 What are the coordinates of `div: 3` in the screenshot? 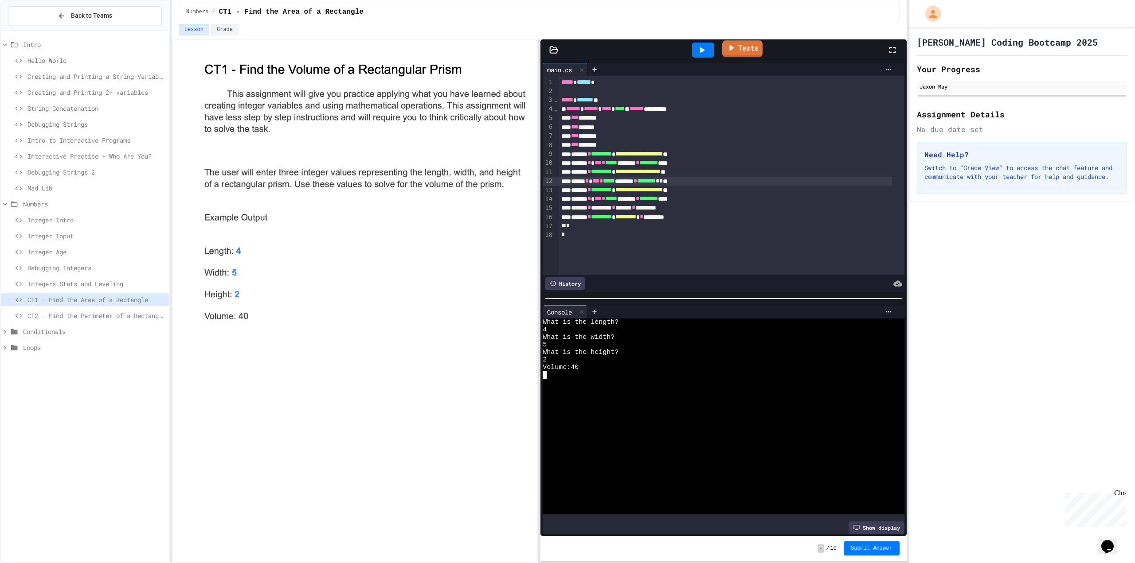 It's located at (548, 100).